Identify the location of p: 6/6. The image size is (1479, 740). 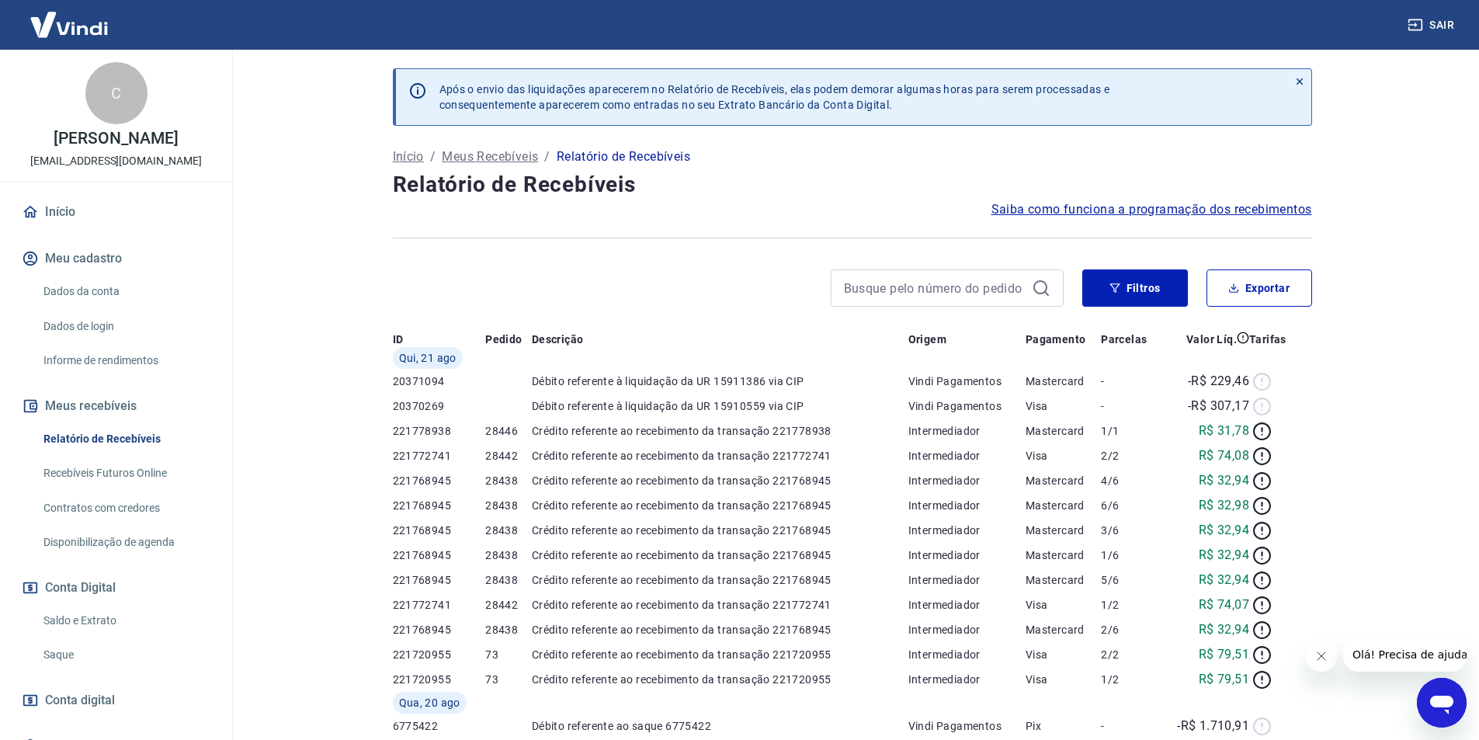
(1129, 505).